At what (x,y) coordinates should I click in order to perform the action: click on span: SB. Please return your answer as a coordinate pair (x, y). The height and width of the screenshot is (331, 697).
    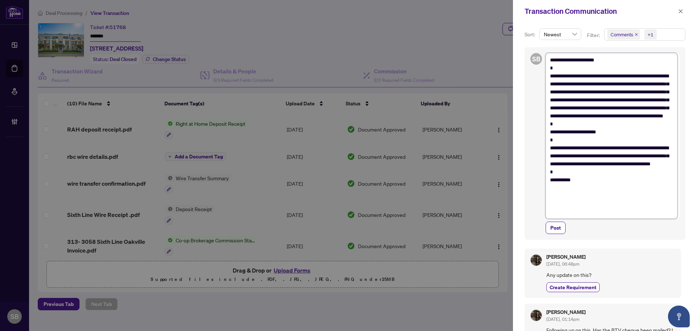
    Looking at the image, I should click on (536, 59).